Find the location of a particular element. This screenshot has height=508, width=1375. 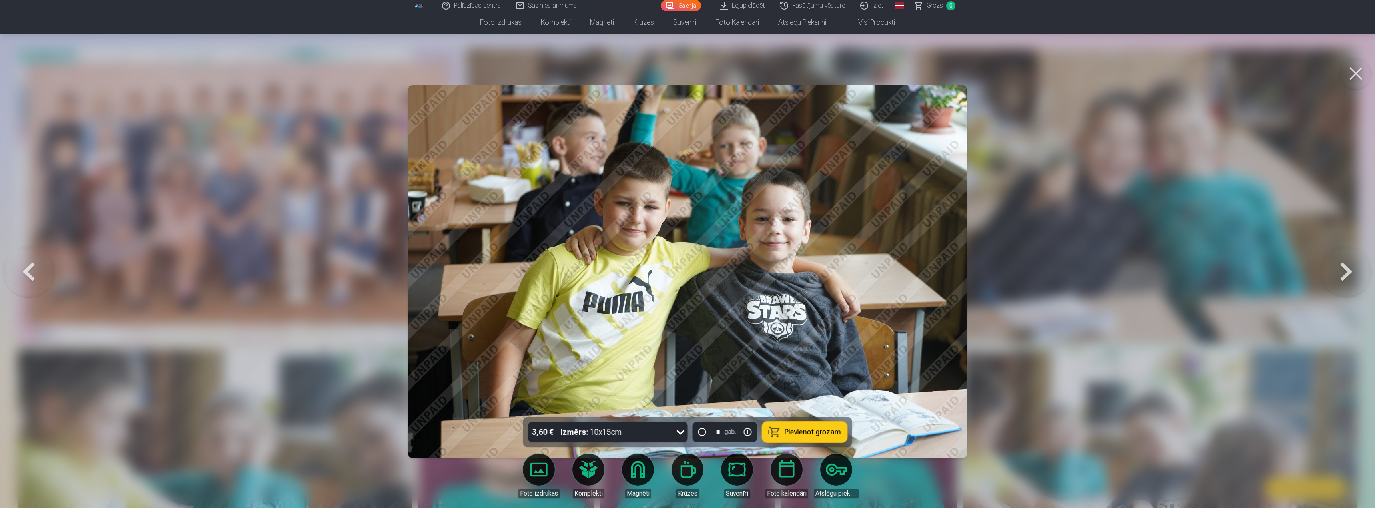

div: Komplekti is located at coordinates (588, 494).